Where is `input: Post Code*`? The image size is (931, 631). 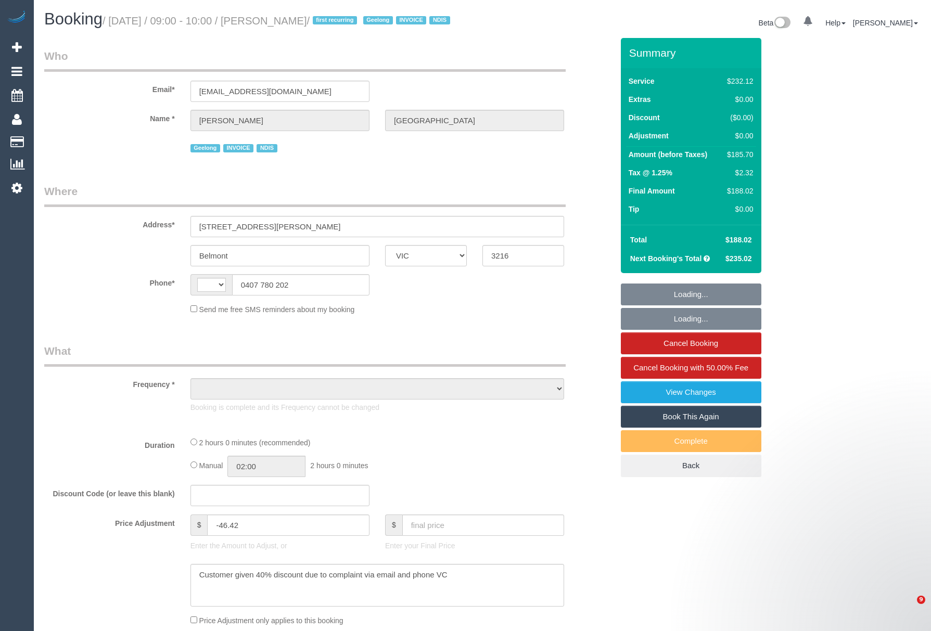
input: Post Code* is located at coordinates (523, 255).